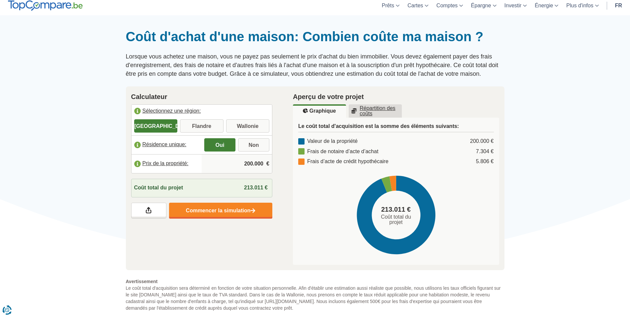  Describe the element at coordinates (202, 97) in the screenshot. I see `h2: Calculateur` at that location.